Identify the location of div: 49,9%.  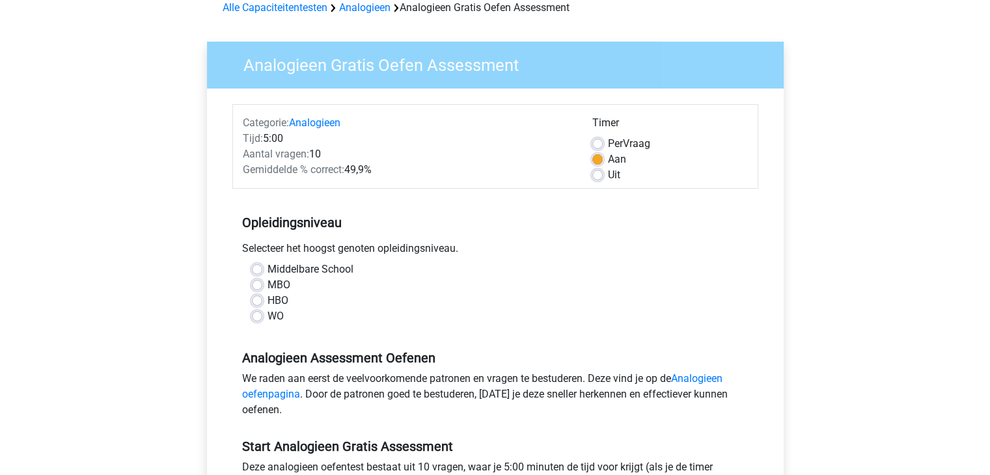
(407, 170).